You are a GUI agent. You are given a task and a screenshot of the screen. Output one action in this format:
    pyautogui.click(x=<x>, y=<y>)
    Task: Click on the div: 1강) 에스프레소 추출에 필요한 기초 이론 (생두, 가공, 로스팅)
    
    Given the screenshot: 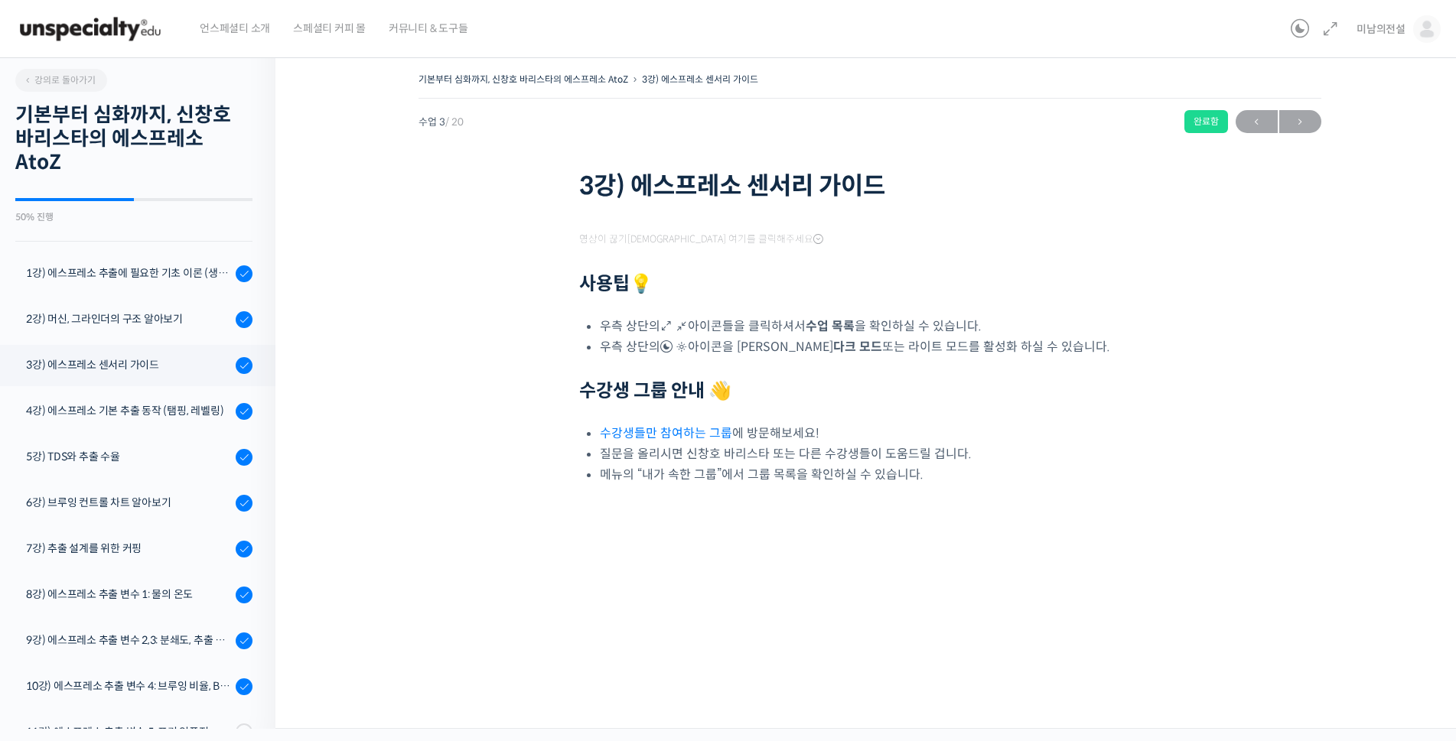 What is the action you would take?
    pyautogui.click(x=129, y=273)
    